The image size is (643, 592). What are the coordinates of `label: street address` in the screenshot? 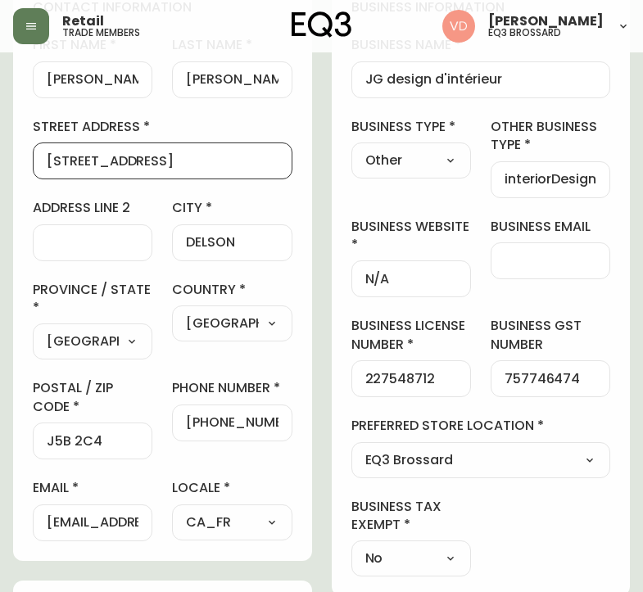 It's located at (162, 127).